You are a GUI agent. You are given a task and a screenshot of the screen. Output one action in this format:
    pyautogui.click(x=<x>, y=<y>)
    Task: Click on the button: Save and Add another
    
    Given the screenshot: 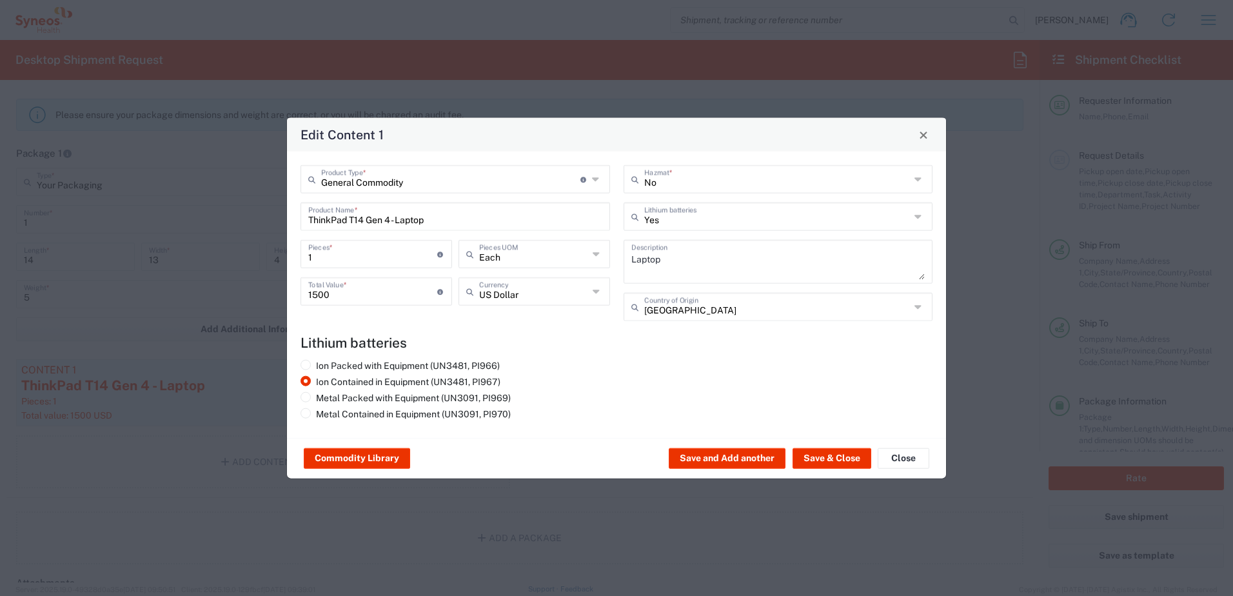 What is the action you would take?
    pyautogui.click(x=727, y=459)
    